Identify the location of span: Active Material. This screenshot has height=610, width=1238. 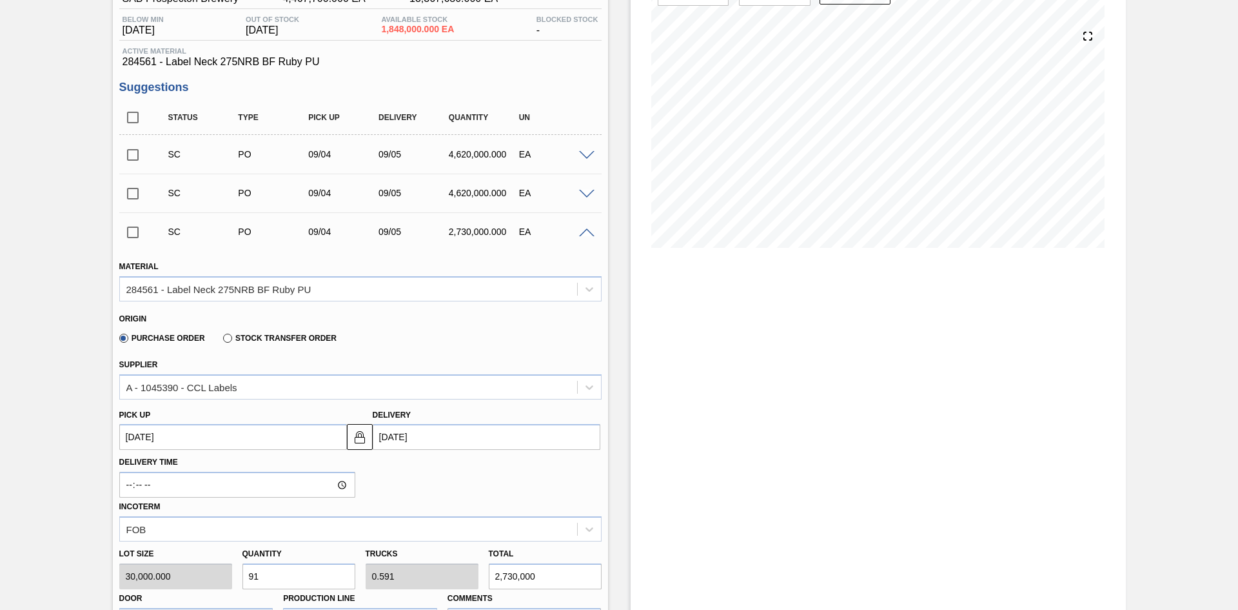
(361, 51).